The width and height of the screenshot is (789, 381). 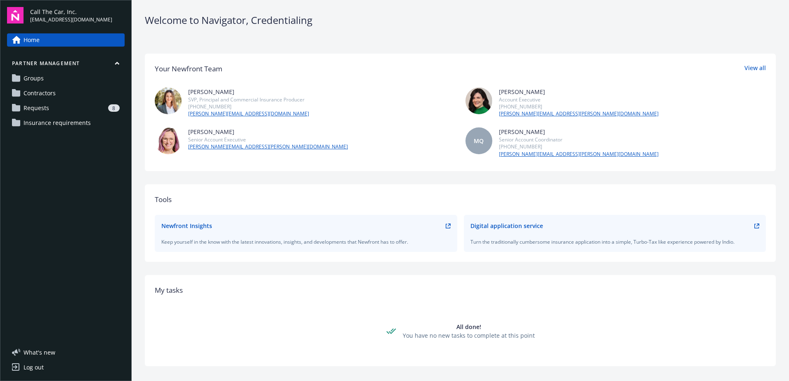 What do you see at coordinates (66, 108) in the screenshot?
I see `a: Requests8` at bounding box center [66, 108].